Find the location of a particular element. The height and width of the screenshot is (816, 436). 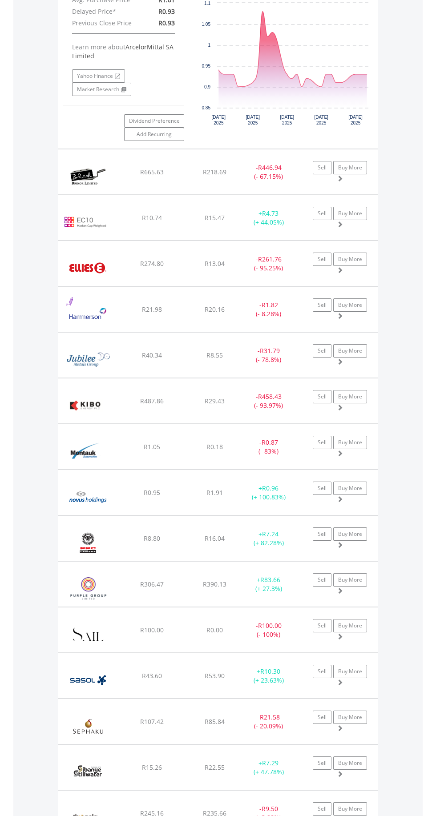

span: R29.43 is located at coordinates (214, 401).